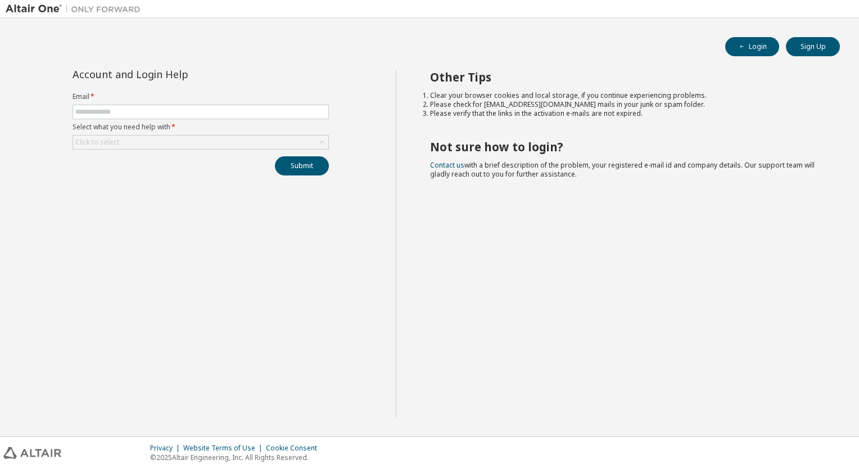 This screenshot has width=859, height=469. Describe the element at coordinates (201, 97) in the screenshot. I see `label: Email` at that location.